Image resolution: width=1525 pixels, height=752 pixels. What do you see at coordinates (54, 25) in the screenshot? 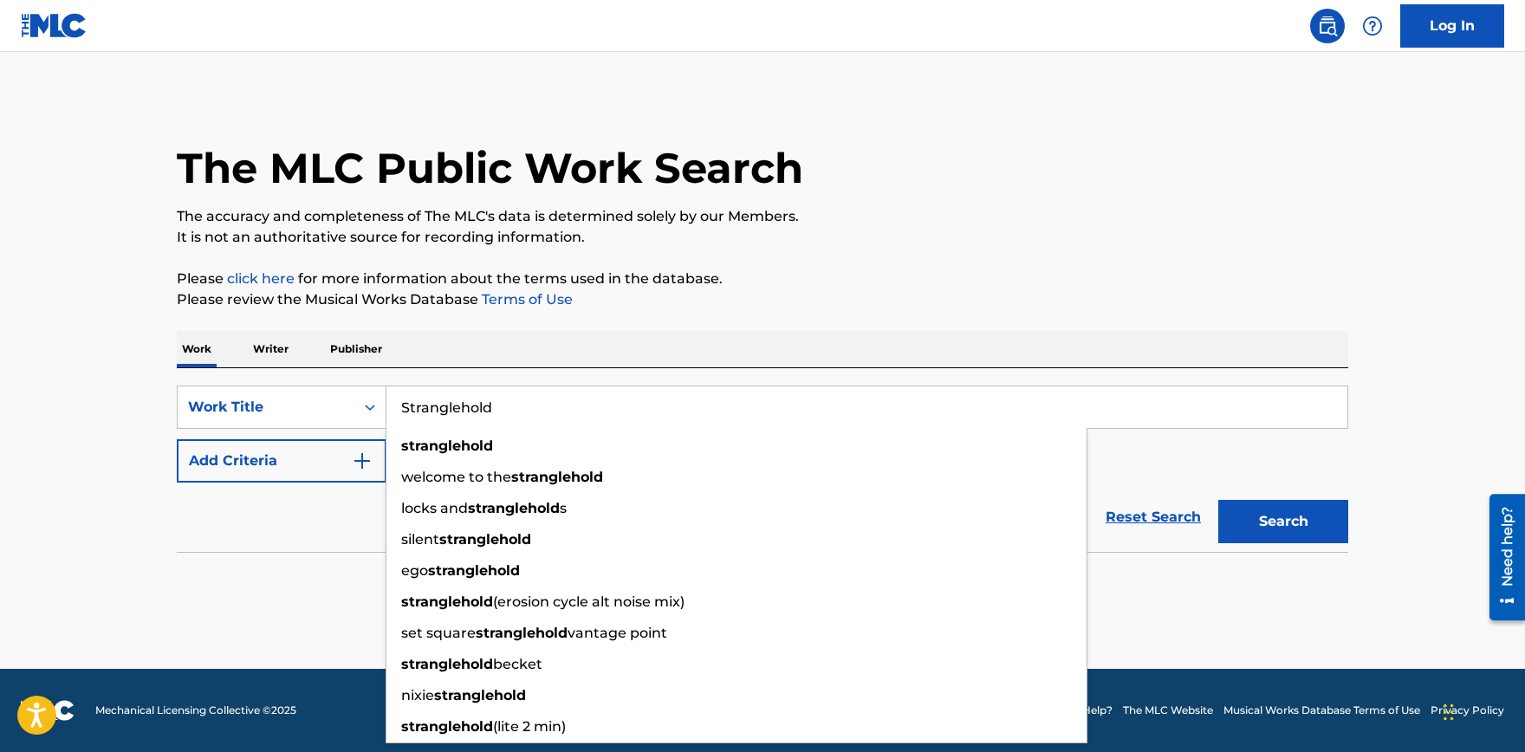
I see `img: MLC Logo` at bounding box center [54, 25].